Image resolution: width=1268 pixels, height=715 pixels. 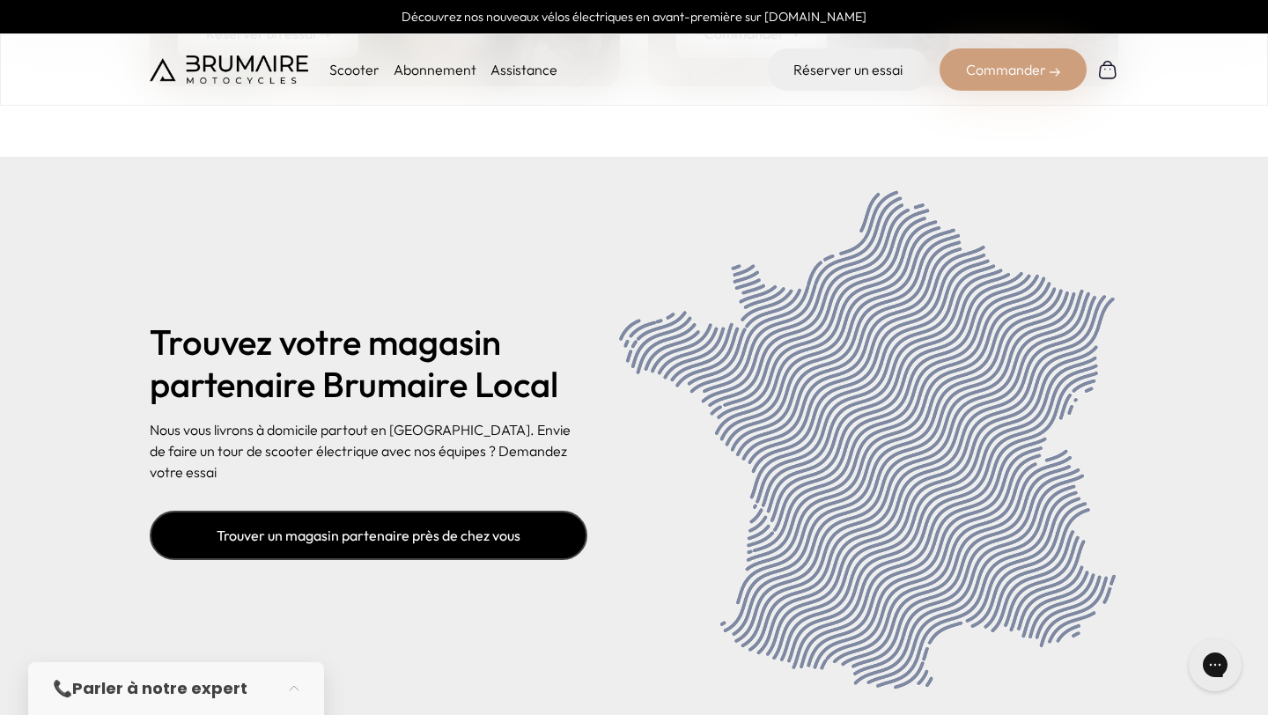 What do you see at coordinates (524, 70) in the screenshot?
I see `a: Assistance` at bounding box center [524, 70].